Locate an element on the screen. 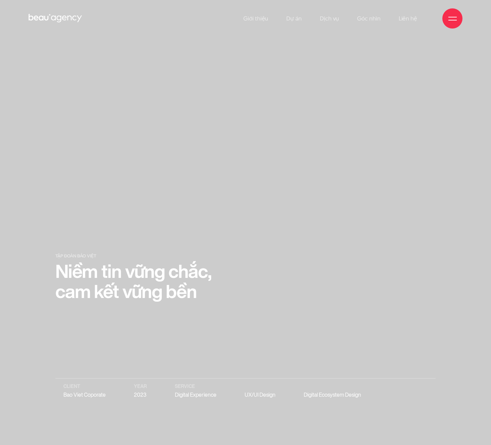 Image resolution: width=491 pixels, height=445 pixels. p: Digital Experience is located at coordinates (196, 395).